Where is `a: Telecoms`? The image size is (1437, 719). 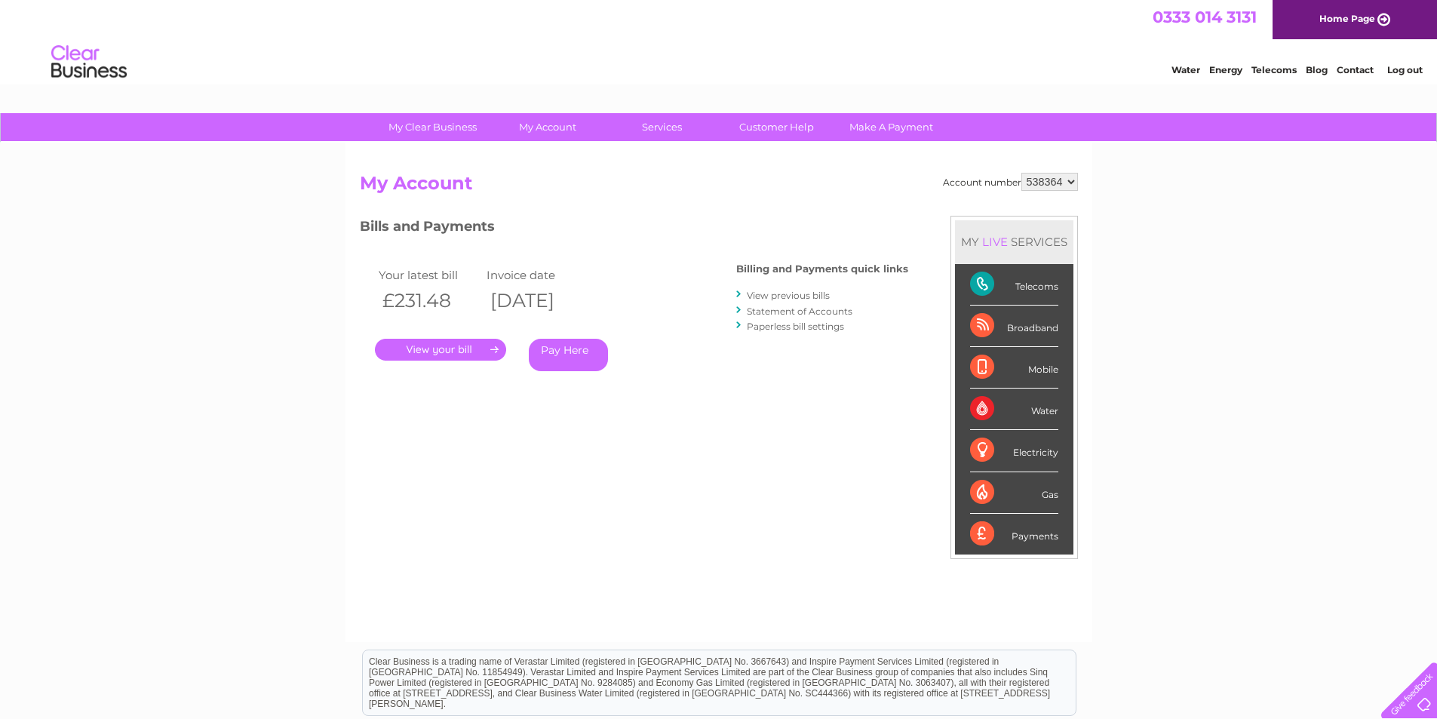 a: Telecoms is located at coordinates (1274, 69).